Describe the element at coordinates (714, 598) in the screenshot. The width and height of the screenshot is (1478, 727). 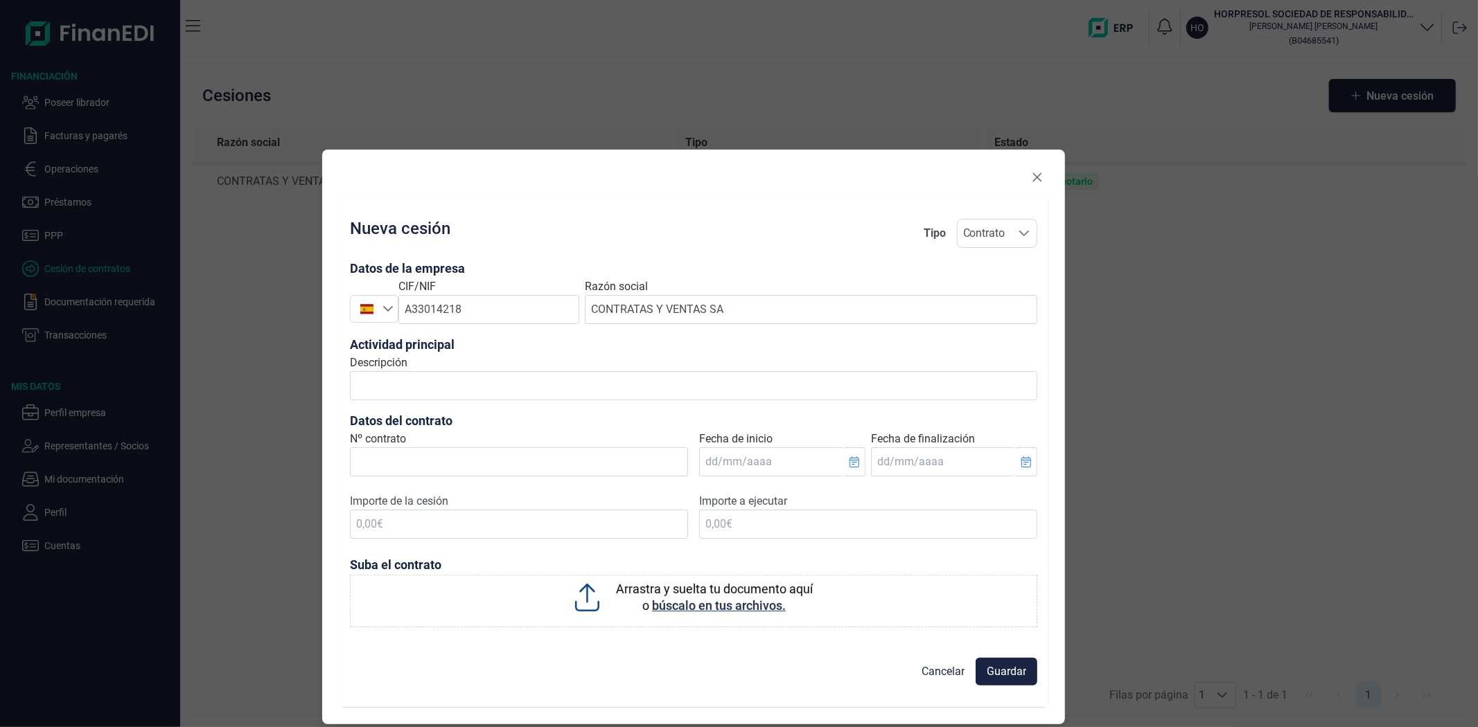
I see `div: Arrastra y suelta tu documento aquí o` at that location.